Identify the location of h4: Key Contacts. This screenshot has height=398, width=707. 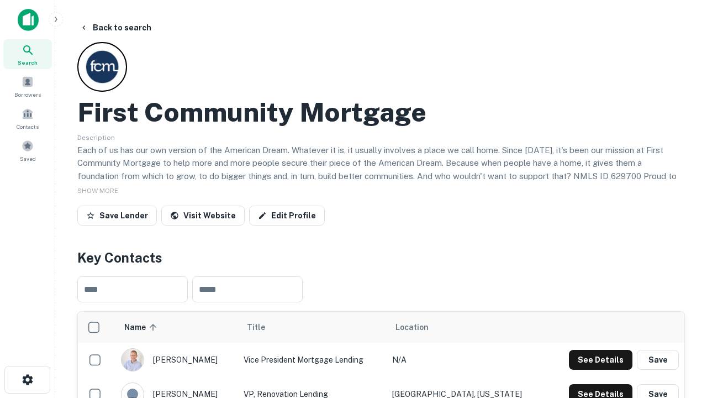
(381, 257).